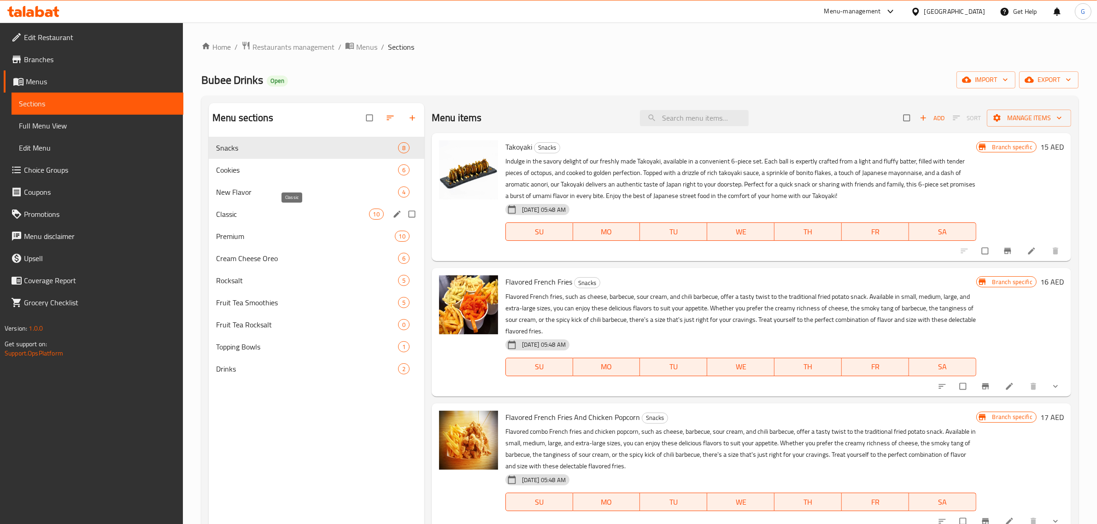  Describe the element at coordinates (35, 328) in the screenshot. I see `span: 1.0.0` at that location.